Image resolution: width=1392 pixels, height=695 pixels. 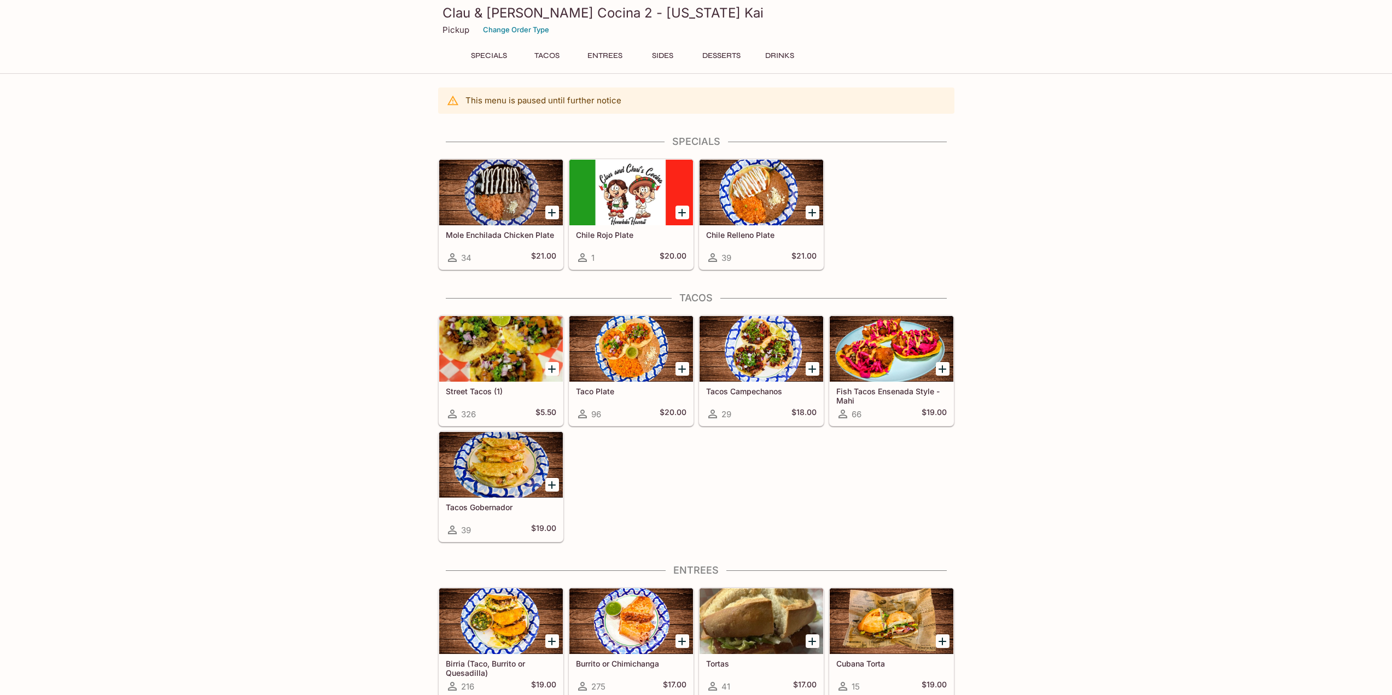 I want to click on button: Add Tacos Gobernador, so click(x=552, y=485).